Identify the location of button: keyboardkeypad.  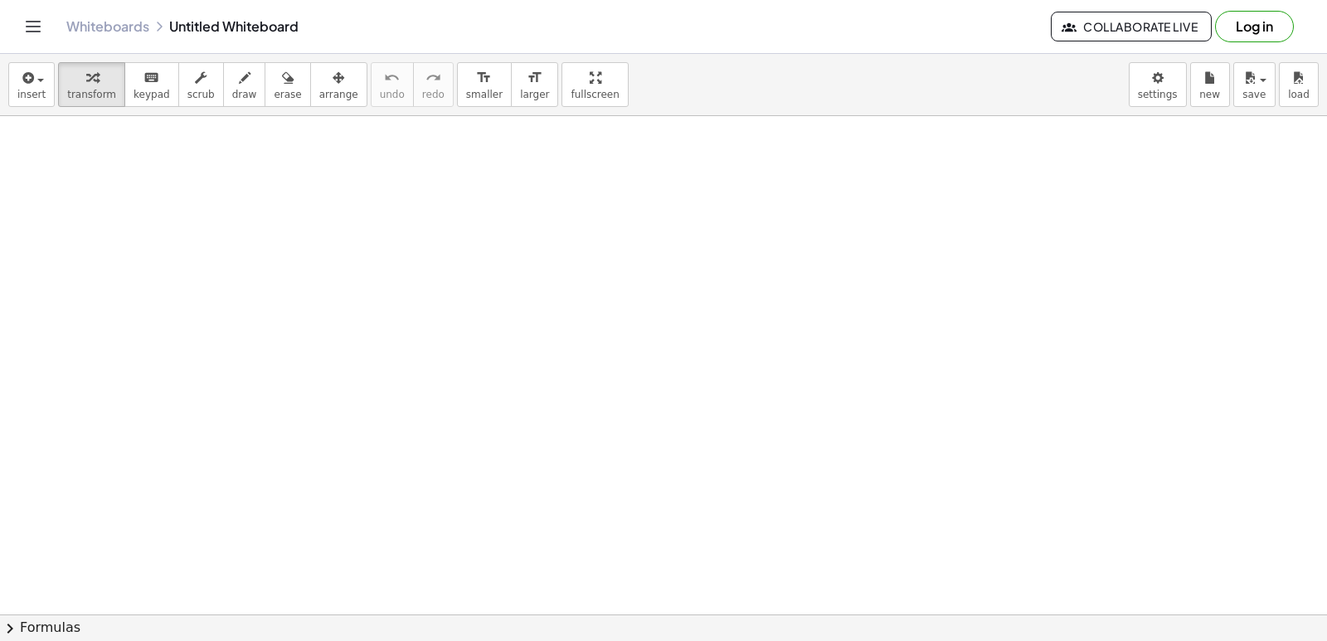
(152, 85).